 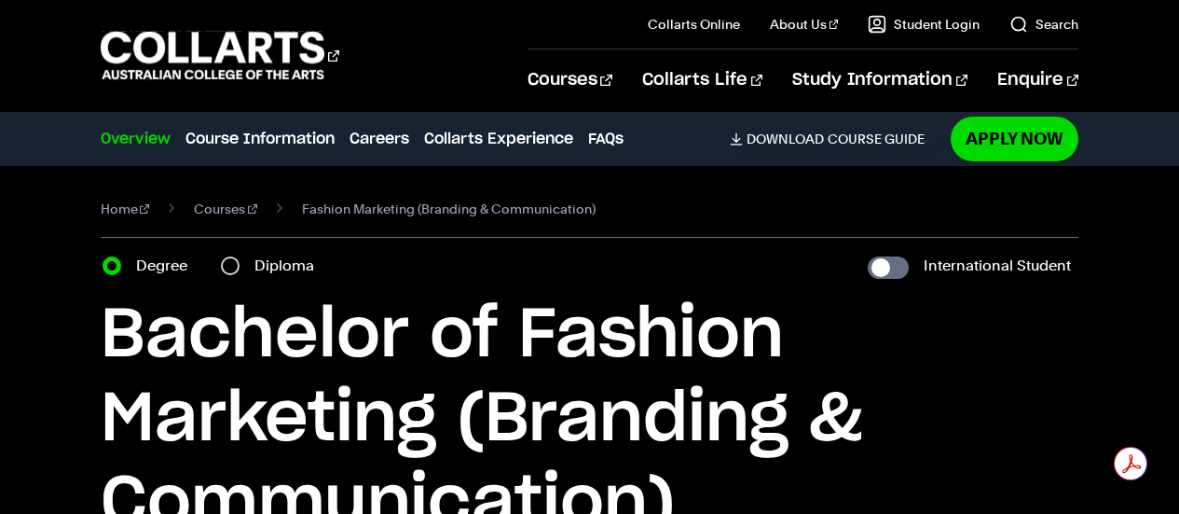 I want to click on a: Student Login, so click(x=924, y=24).